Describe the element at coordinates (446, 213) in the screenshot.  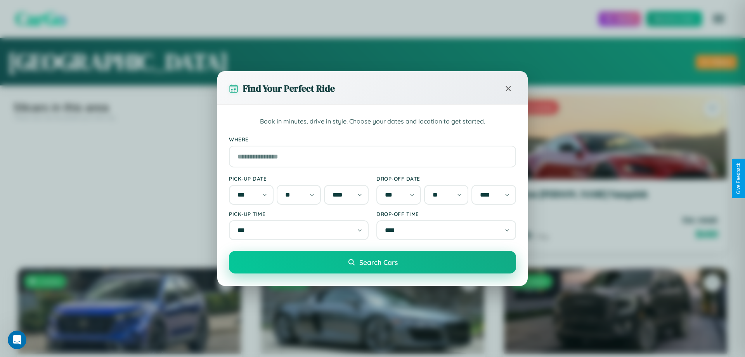
I see `label: Drop-off Time` at that location.